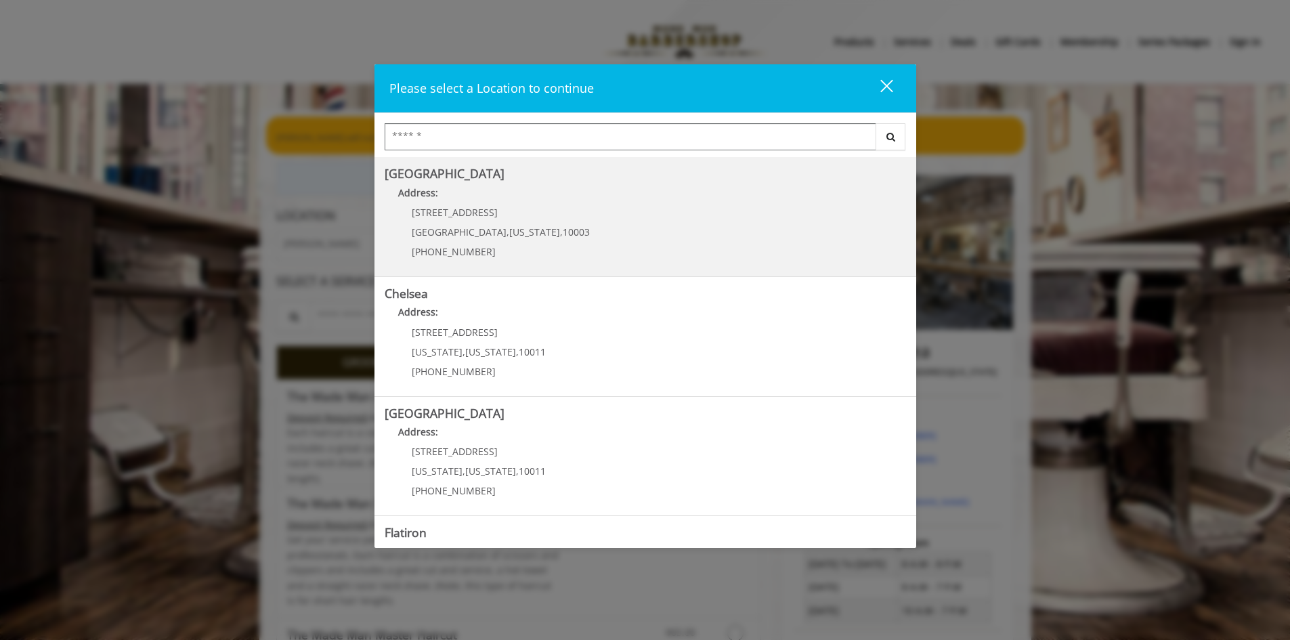 This screenshot has width=1290, height=640. I want to click on div: close dialog, so click(879, 89).